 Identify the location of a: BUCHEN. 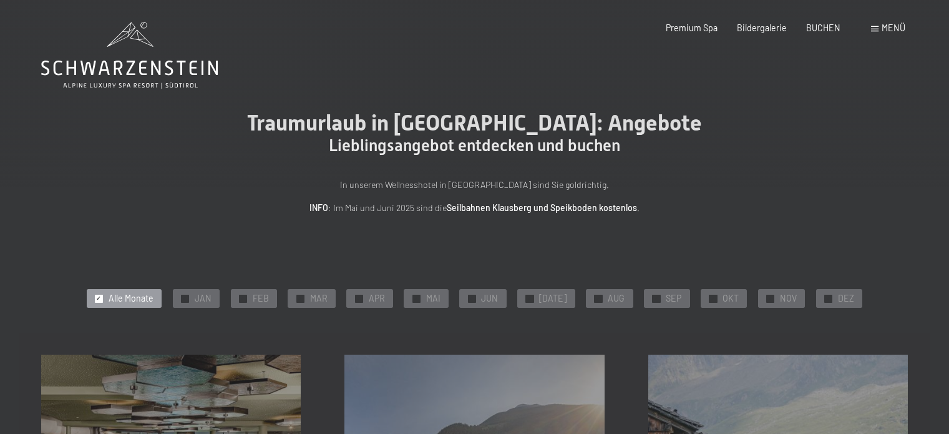
(823, 27).